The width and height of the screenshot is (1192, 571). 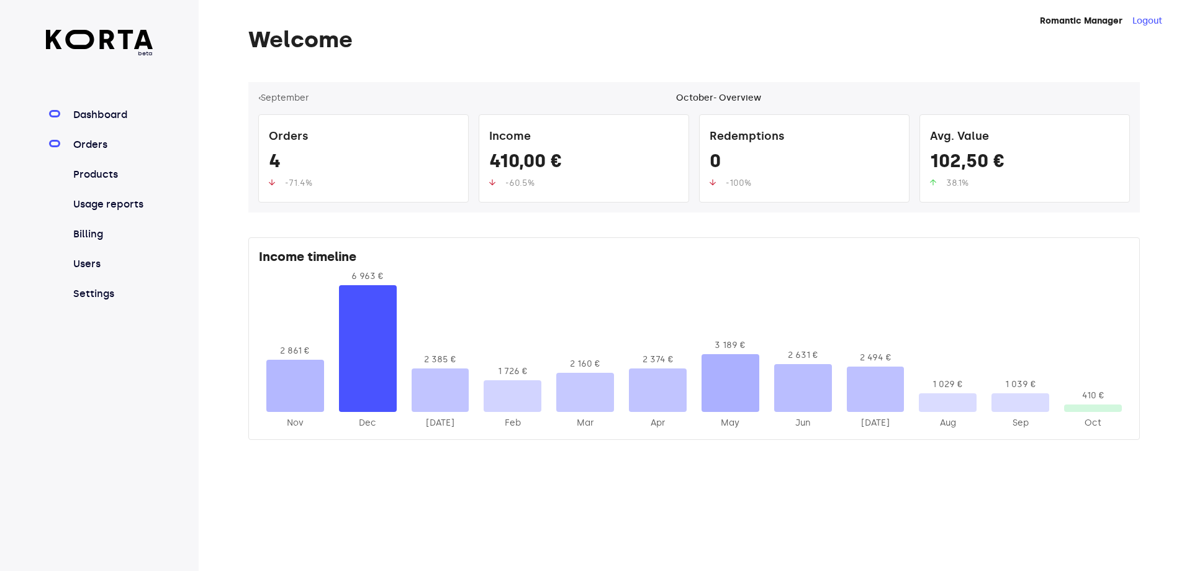 What do you see at coordinates (804, 163) in the screenshot?
I see `div: 0` at bounding box center [804, 163].